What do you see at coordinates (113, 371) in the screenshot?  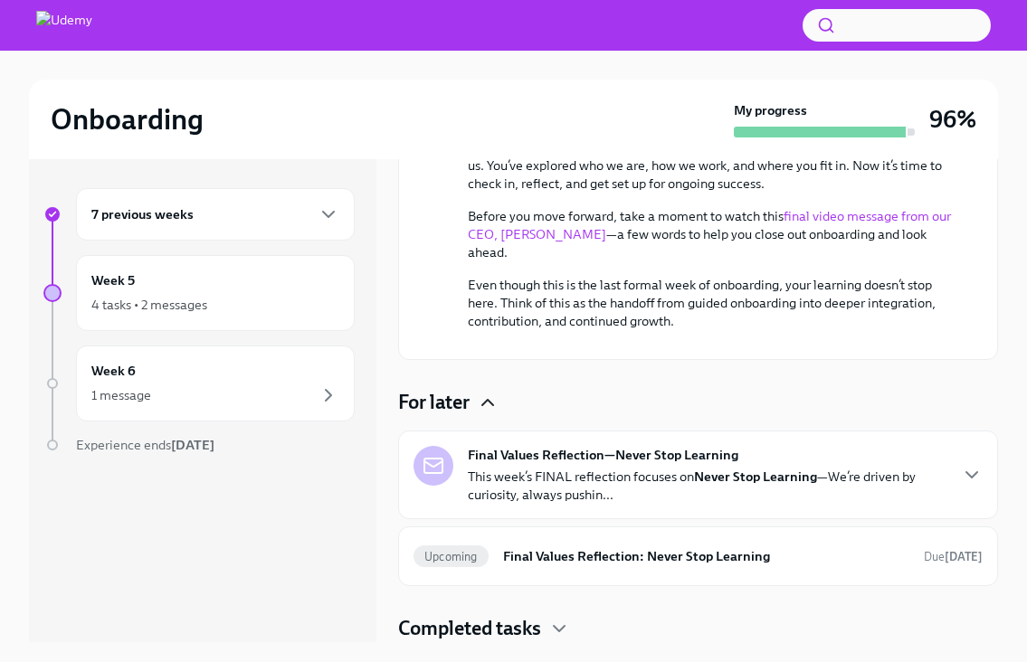 I see `h6: Week 6` at bounding box center [113, 371].